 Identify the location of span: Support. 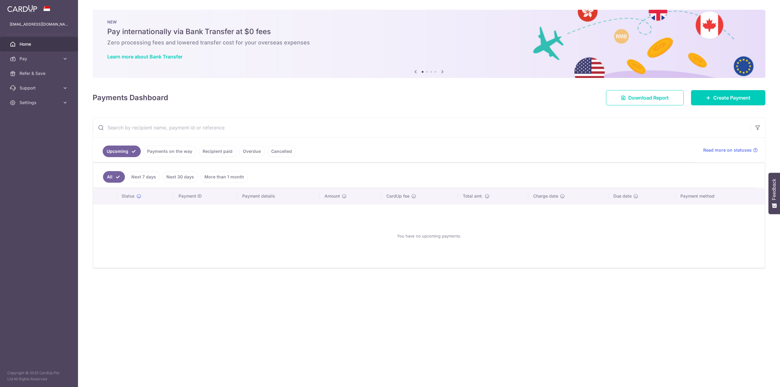
(40, 88).